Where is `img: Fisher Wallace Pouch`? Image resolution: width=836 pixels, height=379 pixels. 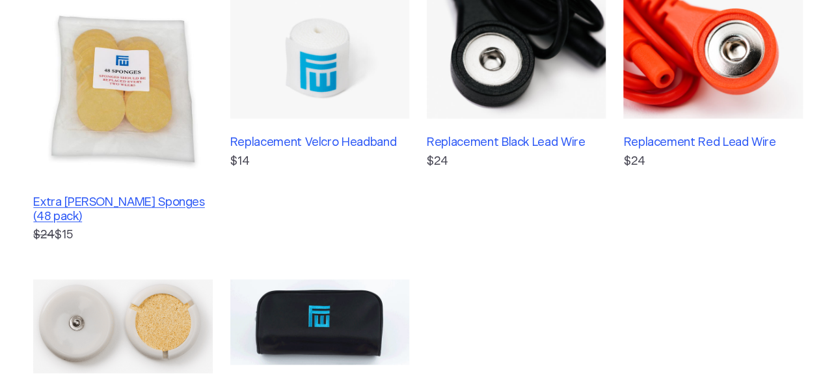
img: Fisher Wallace Pouch is located at coordinates (319, 321).